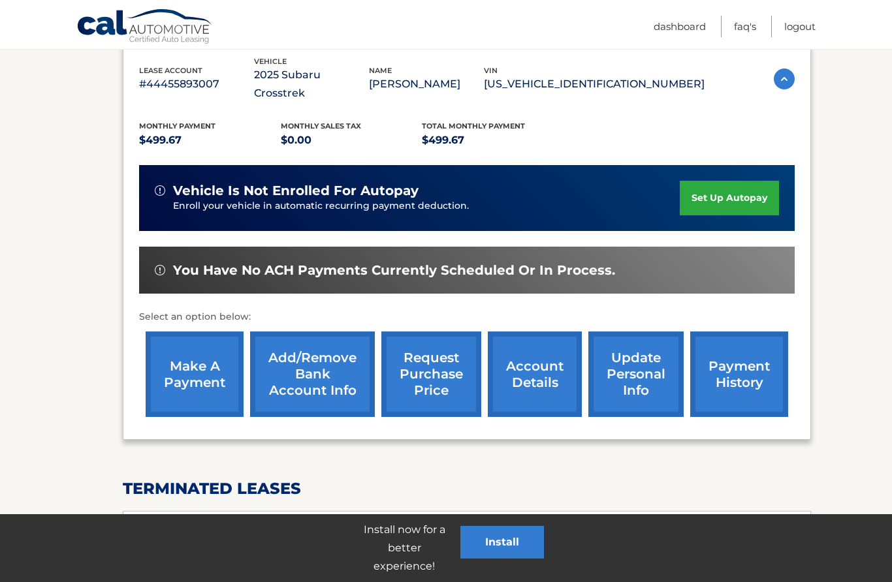 This screenshot has height=582, width=892. What do you see at coordinates (490, 71) in the screenshot?
I see `span: vin` at bounding box center [490, 71].